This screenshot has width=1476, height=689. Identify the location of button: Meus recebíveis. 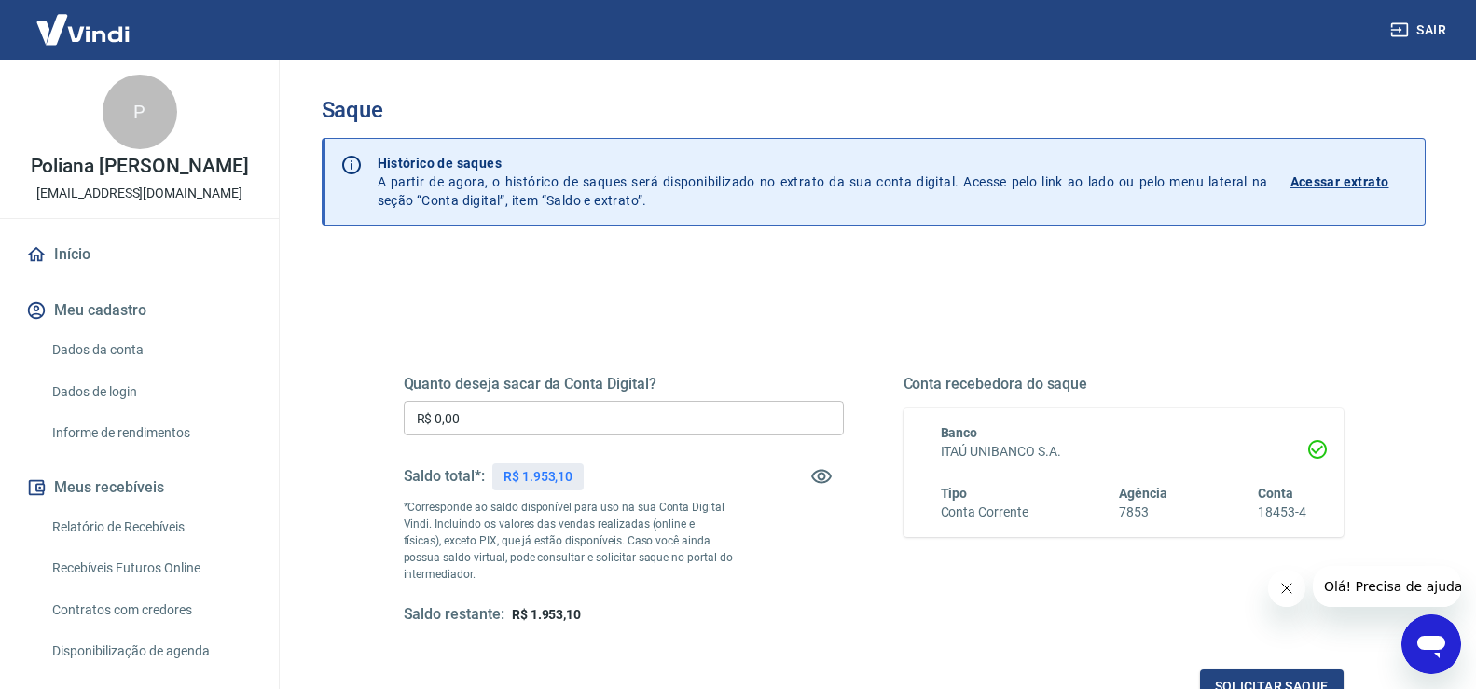
(139, 487).